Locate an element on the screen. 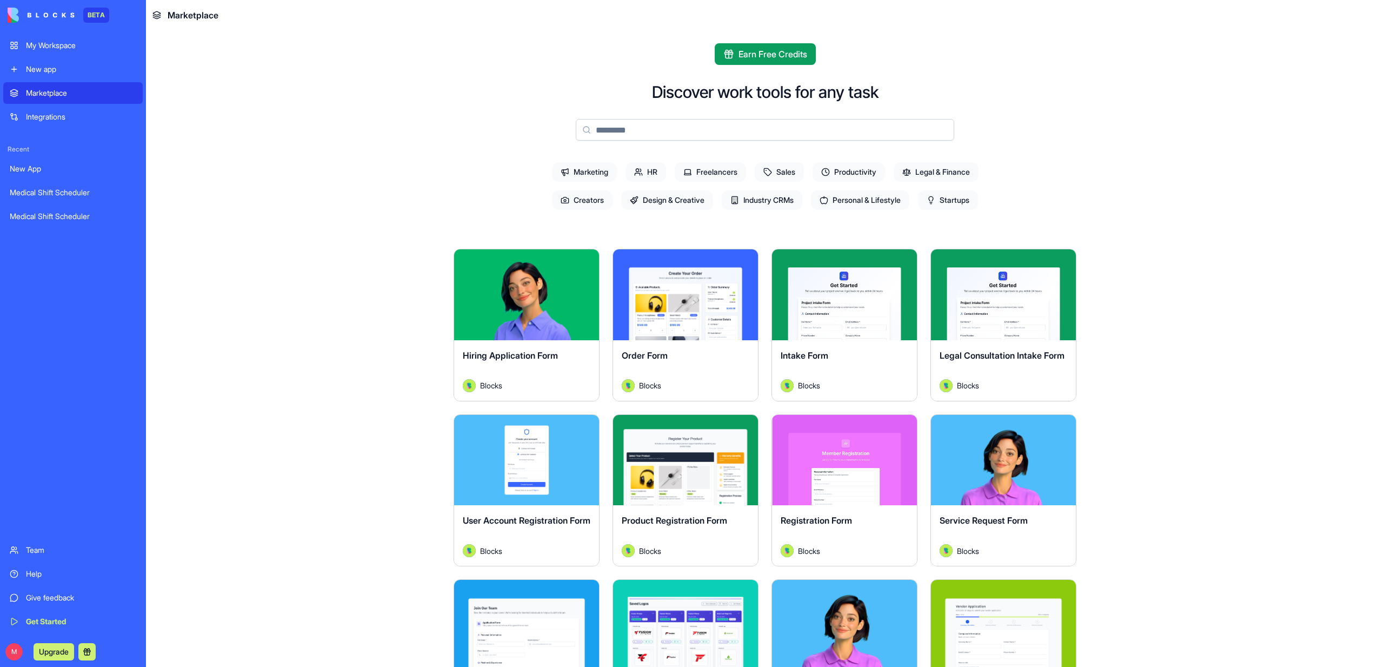 The image size is (1384, 667). div: New App is located at coordinates (73, 169).